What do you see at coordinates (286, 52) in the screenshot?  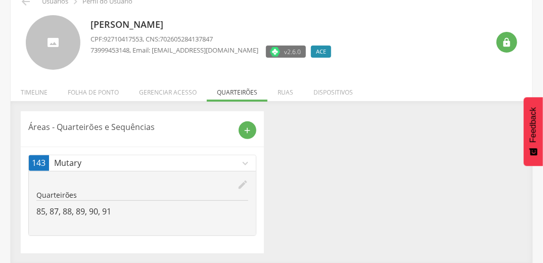 I see `label: Versão do aplicativo` at bounding box center [286, 52].